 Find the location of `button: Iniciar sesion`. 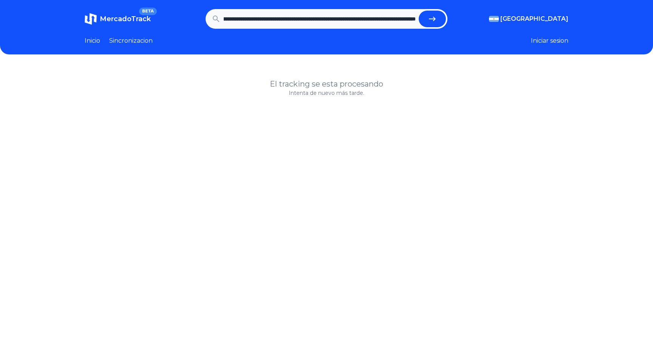

button: Iniciar sesion is located at coordinates (550, 41).